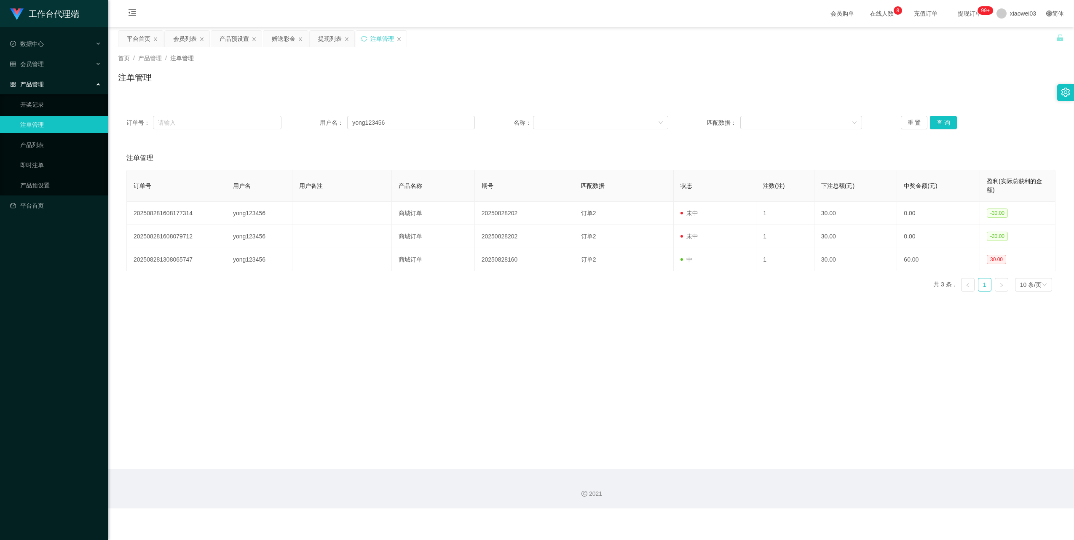  What do you see at coordinates (591, 494) in the screenshot?
I see `div: 2021` at bounding box center [591, 494].